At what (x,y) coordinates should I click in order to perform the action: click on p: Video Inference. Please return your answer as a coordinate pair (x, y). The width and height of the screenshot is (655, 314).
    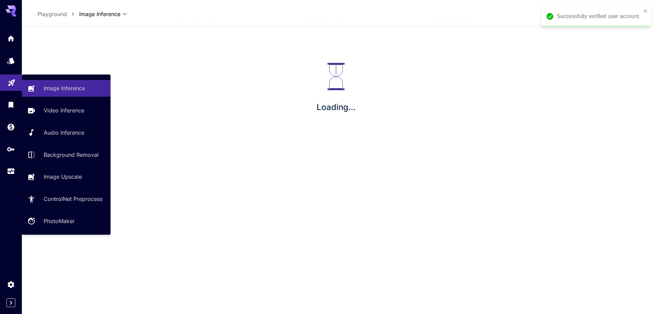
    Looking at the image, I should click on (64, 110).